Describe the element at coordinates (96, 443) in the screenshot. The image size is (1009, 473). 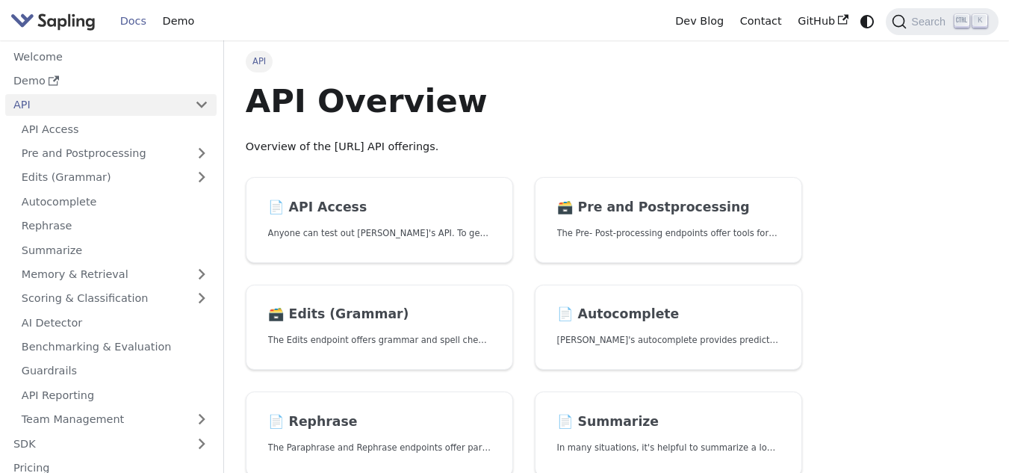
I see `a: SDK` at that location.